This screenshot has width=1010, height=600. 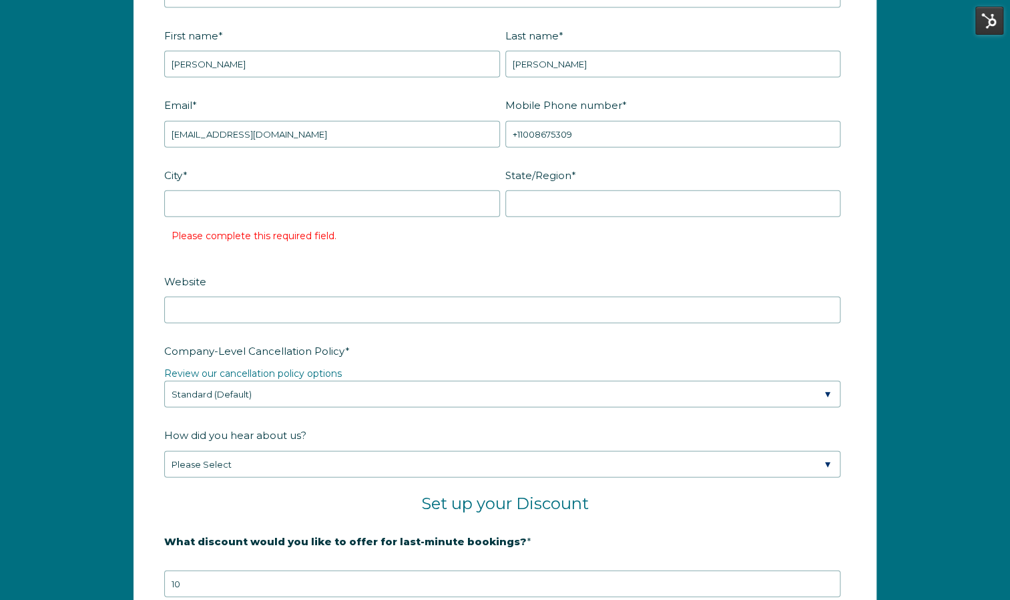 I want to click on span: Company-Level Cancellation Policy, so click(x=254, y=351).